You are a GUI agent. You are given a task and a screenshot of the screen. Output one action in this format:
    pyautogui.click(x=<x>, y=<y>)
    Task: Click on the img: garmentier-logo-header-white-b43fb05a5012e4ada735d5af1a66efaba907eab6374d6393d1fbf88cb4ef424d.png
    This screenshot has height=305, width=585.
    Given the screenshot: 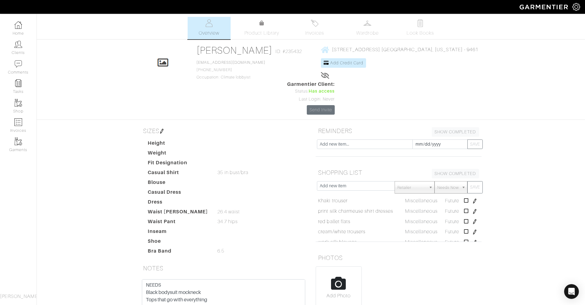 What is the action you would take?
    pyautogui.click(x=544, y=7)
    